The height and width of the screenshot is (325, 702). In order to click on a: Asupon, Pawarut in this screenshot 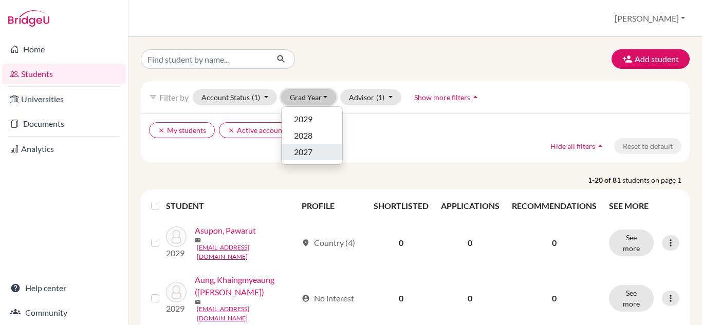, I will do `click(225, 231)`.